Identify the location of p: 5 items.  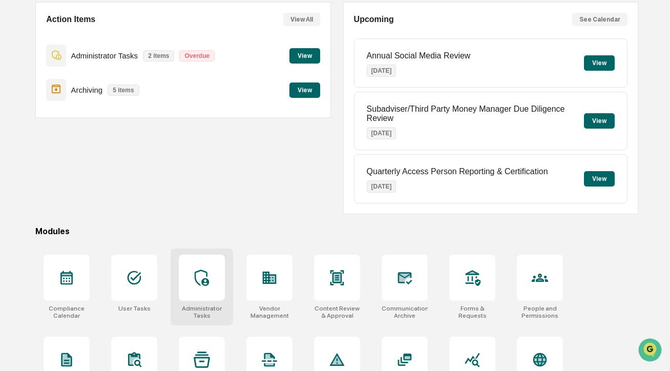
(123, 90).